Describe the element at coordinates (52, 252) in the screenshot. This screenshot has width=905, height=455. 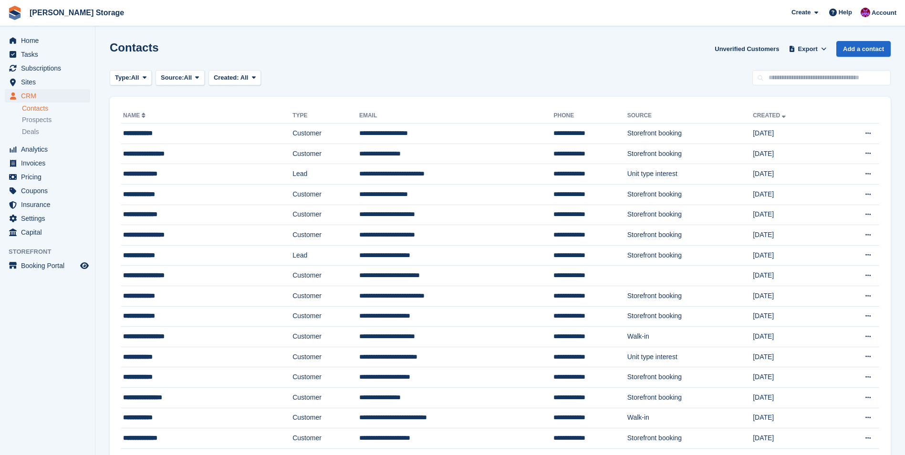
I see `span: Storefront` at that location.